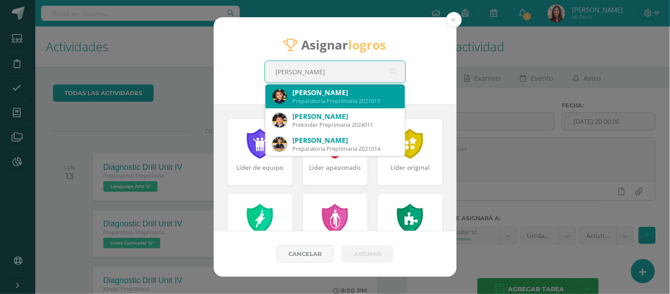 This screenshot has width=670, height=294. Describe the element at coordinates (305, 253) in the screenshot. I see `a: Cancelar` at that location.